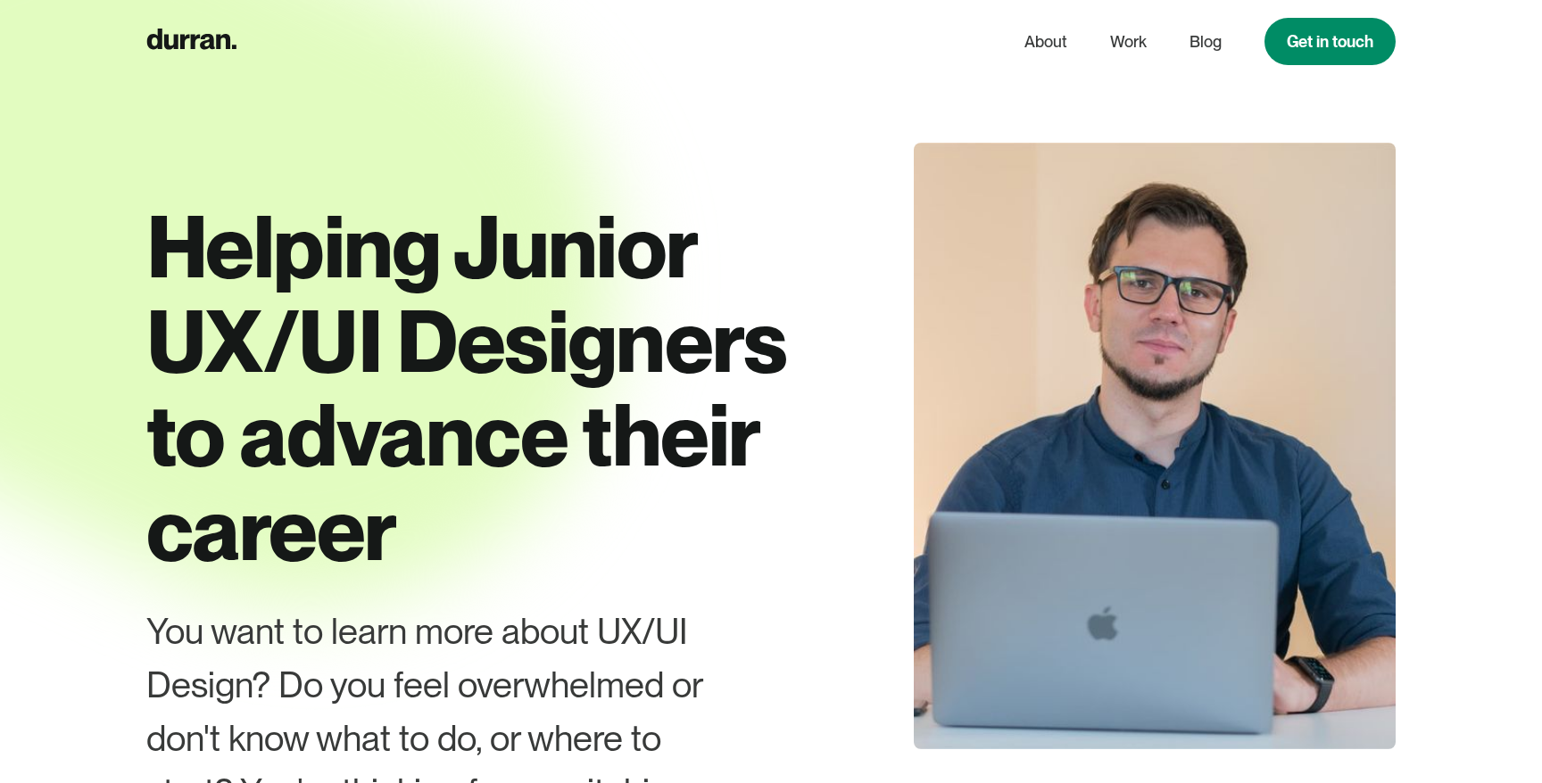 This screenshot has width=1542, height=783. Describe the element at coordinates (191, 41) in the screenshot. I see `a: home` at that location.